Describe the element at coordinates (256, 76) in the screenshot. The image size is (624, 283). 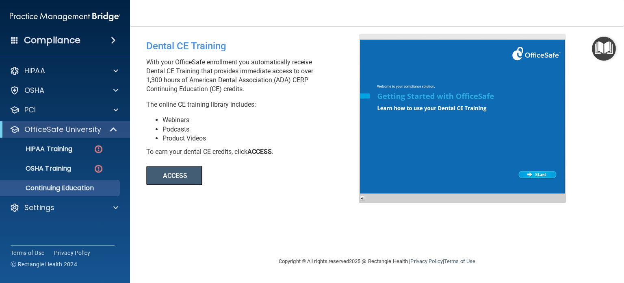
I see `p: With your OfficeSafe enrollment you automatically receive Dental CE Training that provides immedi...` at that location.